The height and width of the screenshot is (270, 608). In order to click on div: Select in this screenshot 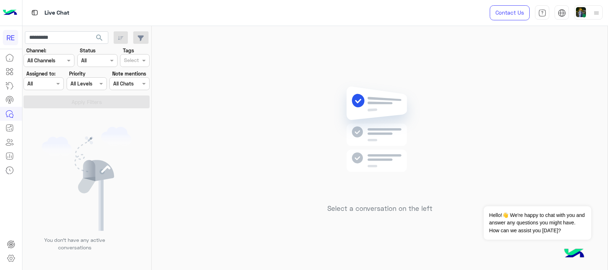, I will do `click(131, 61)`.